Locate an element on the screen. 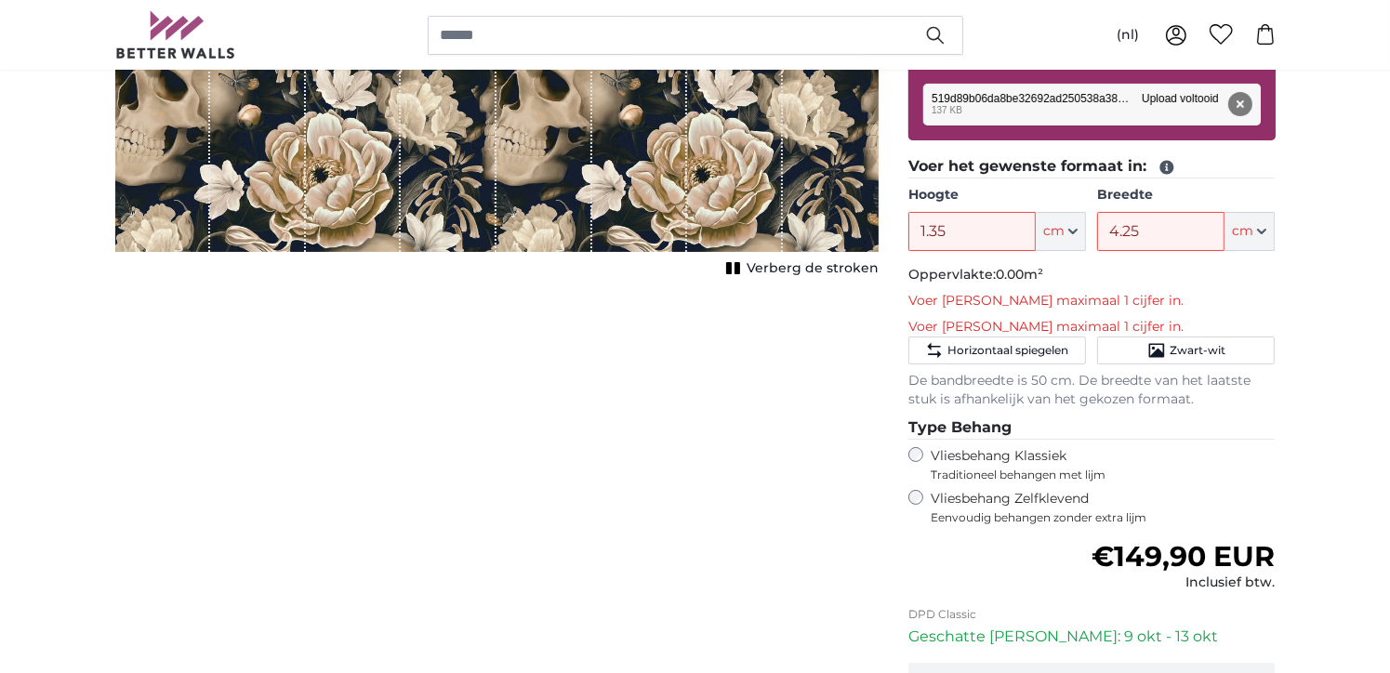 This screenshot has width=1390, height=673. span: €149,90 EUR is located at coordinates (1183, 556).